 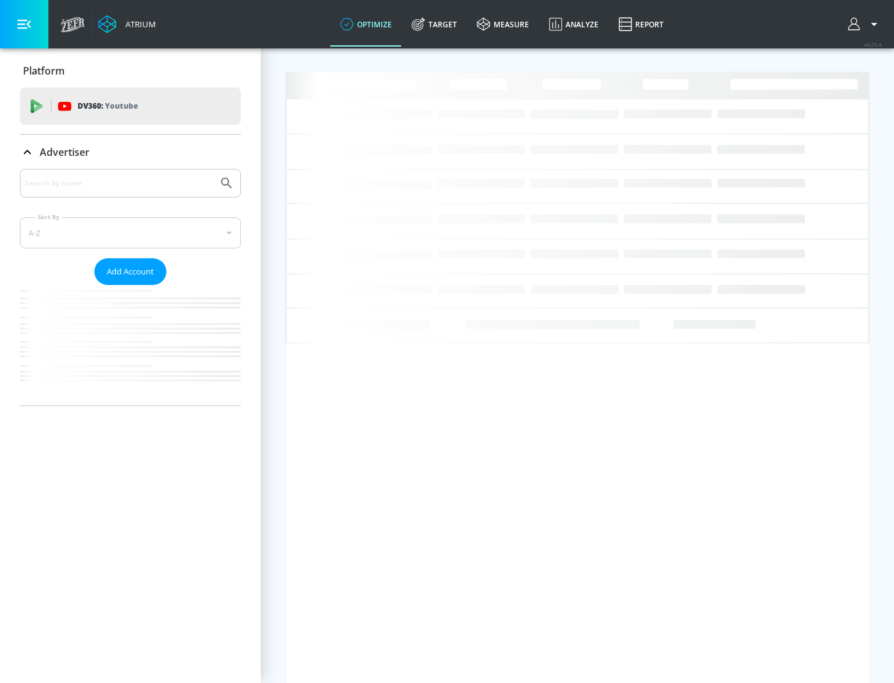 I want to click on nav: list of Advertiser, so click(x=130, y=345).